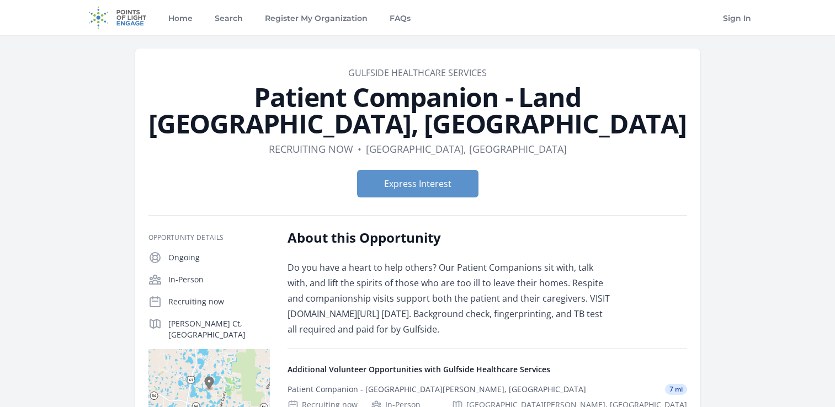  I want to click on h3: Opportunity Details, so click(209, 238).